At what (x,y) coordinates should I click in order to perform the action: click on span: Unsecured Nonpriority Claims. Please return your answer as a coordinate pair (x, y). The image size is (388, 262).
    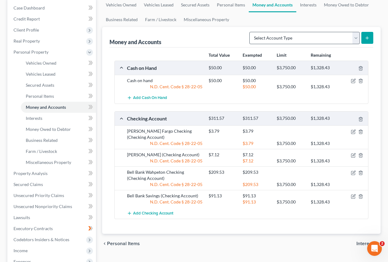
    Looking at the image, I should click on (43, 206).